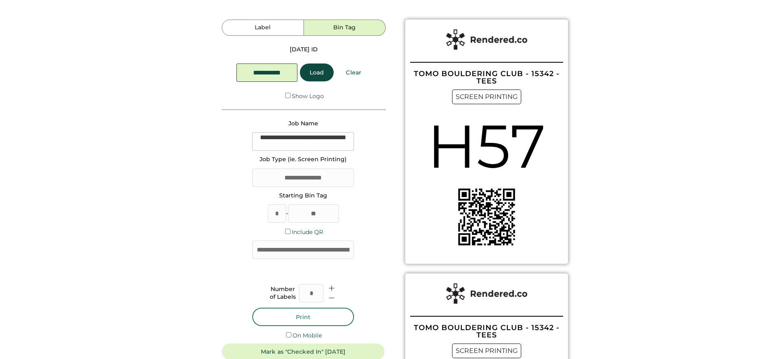  Describe the element at coordinates (303, 159) in the screenshot. I see `div: Job Type (ie. Screen Printing)` at that location.